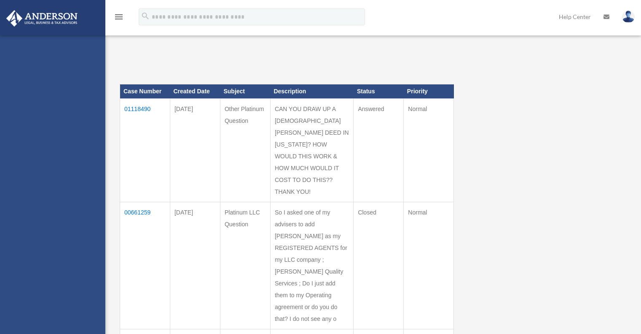 The image size is (641, 334). I want to click on td: Answered, so click(379, 150).